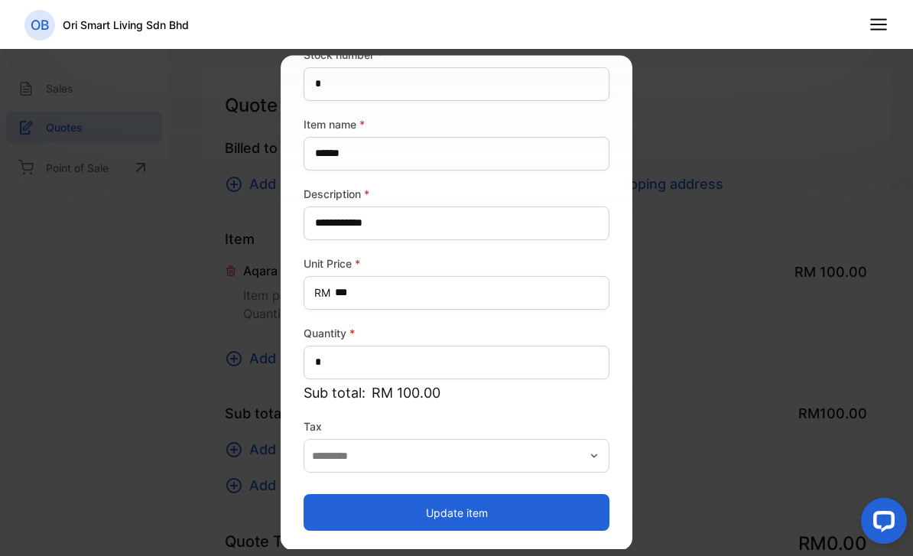 The image size is (913, 556). I want to click on p: OB, so click(40, 25).